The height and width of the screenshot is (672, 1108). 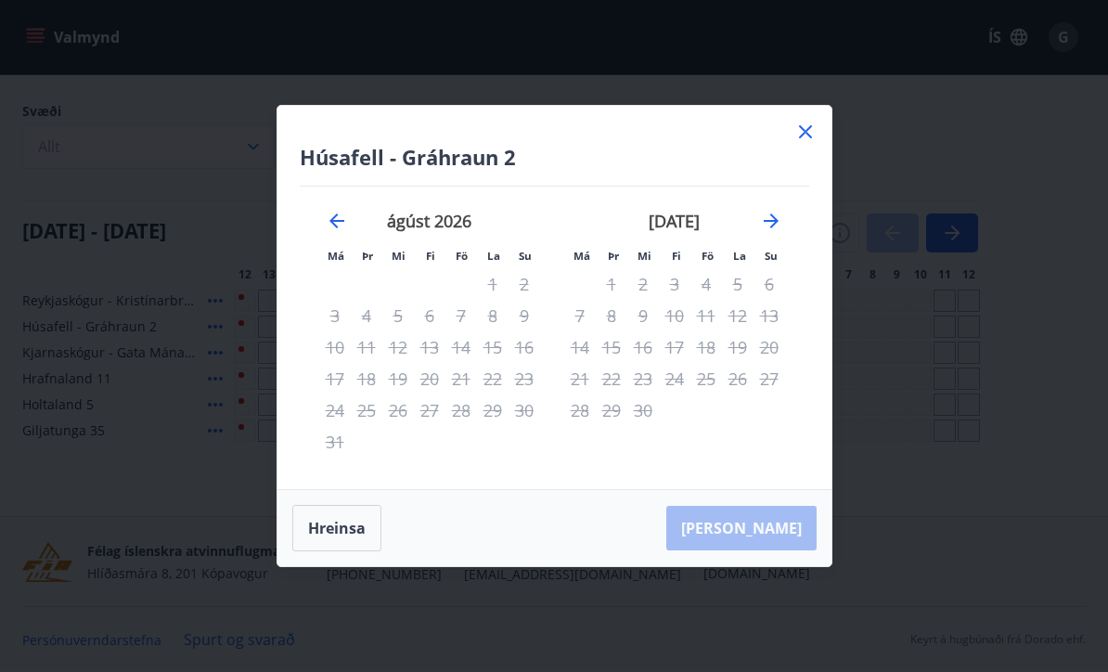 I want to click on td: Not available. þriðjudagur, 8. september 2026, so click(x=611, y=315).